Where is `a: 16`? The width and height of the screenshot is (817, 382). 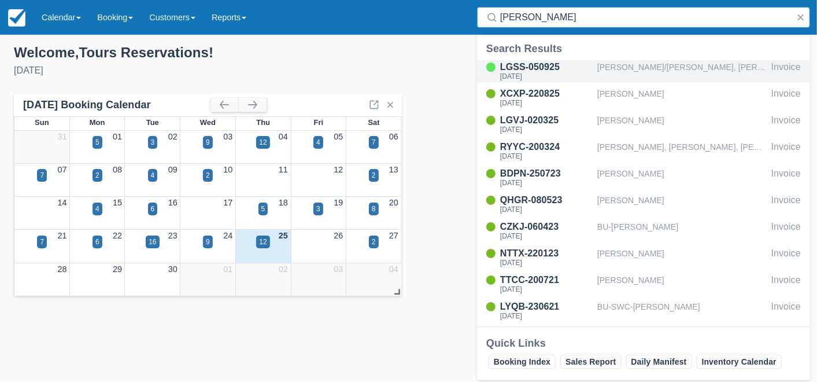 a: 16 is located at coordinates (173, 202).